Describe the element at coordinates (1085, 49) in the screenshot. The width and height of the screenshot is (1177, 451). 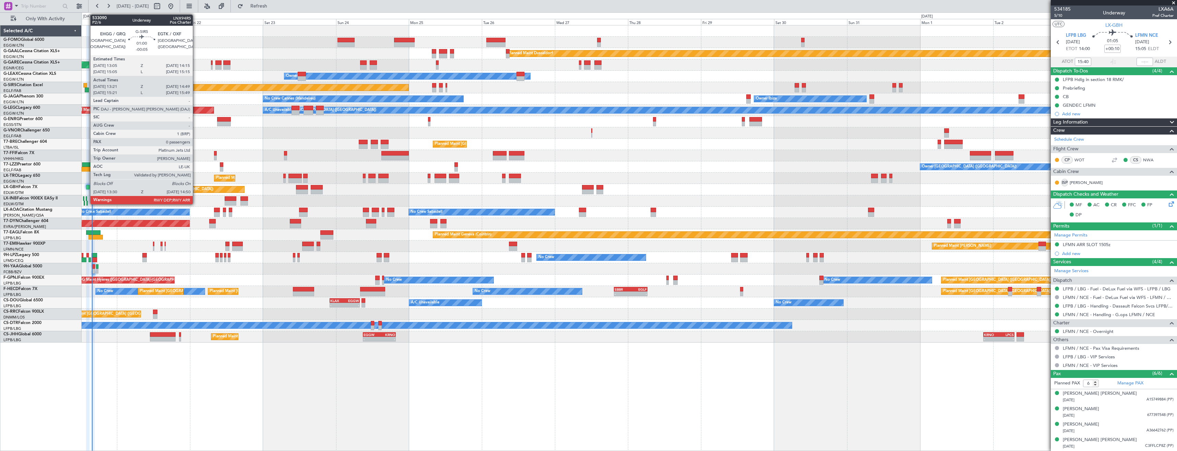
I see `span: 14:00` at that location.